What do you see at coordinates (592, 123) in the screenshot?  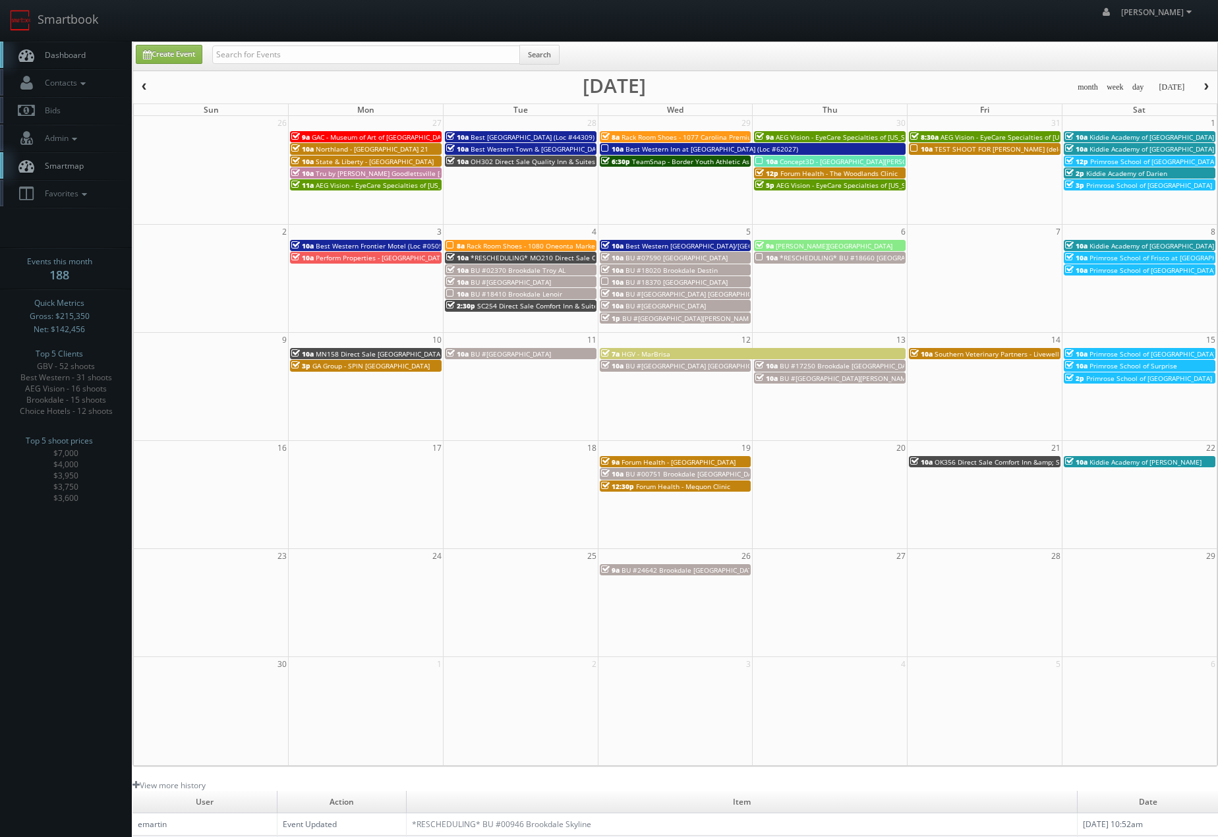 I see `span: 28` at bounding box center [592, 123].